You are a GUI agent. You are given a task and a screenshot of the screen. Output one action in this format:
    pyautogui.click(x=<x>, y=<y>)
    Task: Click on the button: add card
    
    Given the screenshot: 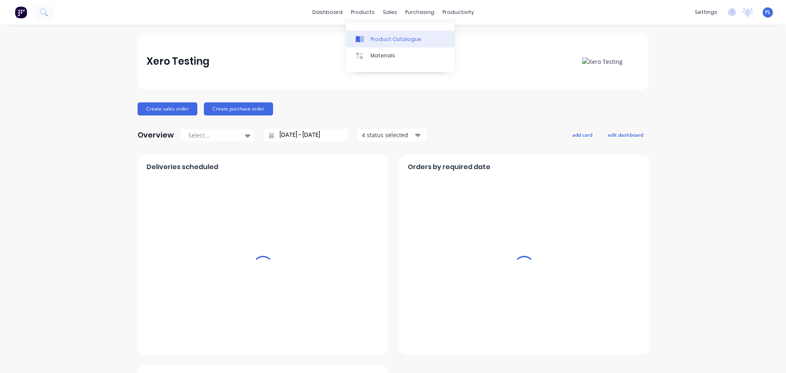 What is the action you would take?
    pyautogui.click(x=582, y=135)
    